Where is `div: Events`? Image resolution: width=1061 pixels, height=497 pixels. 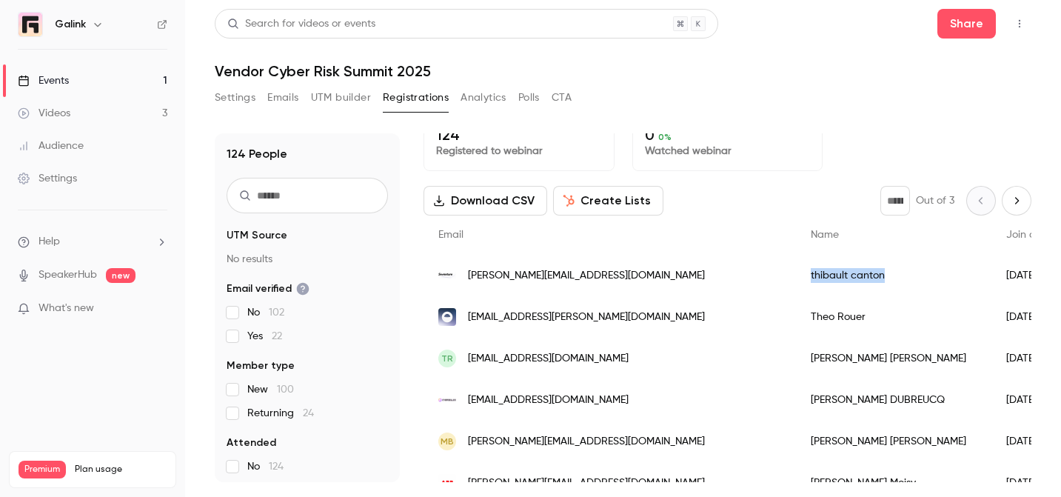
div: Events is located at coordinates (43, 81).